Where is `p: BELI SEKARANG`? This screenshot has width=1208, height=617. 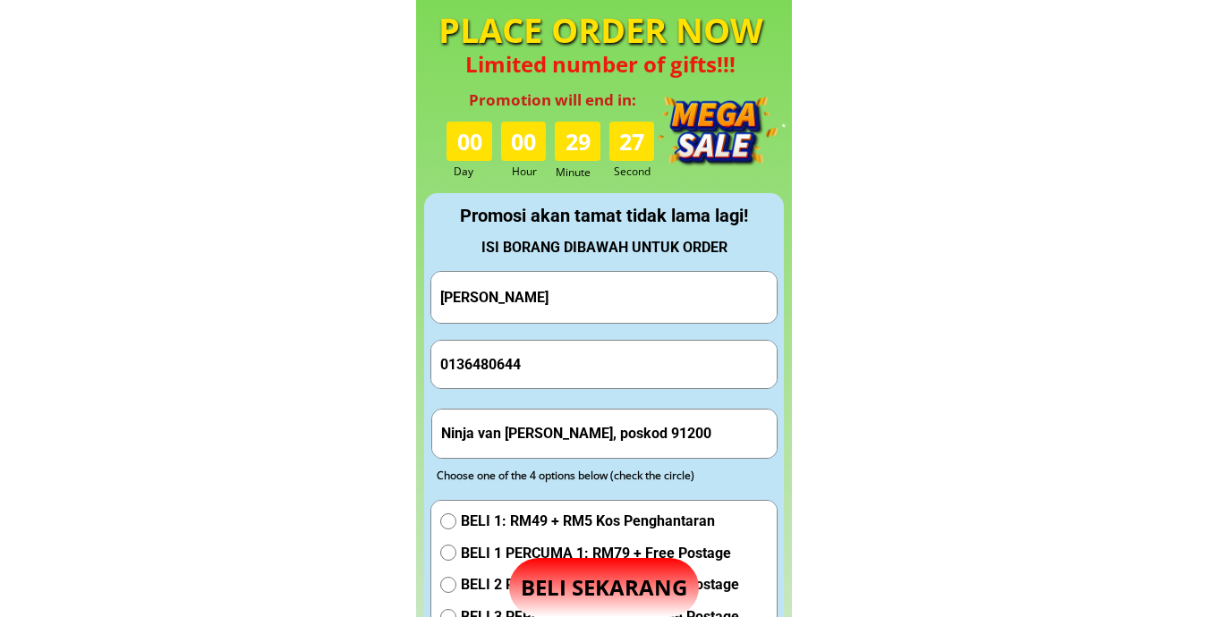
p: BELI SEKARANG is located at coordinates (604, 588).